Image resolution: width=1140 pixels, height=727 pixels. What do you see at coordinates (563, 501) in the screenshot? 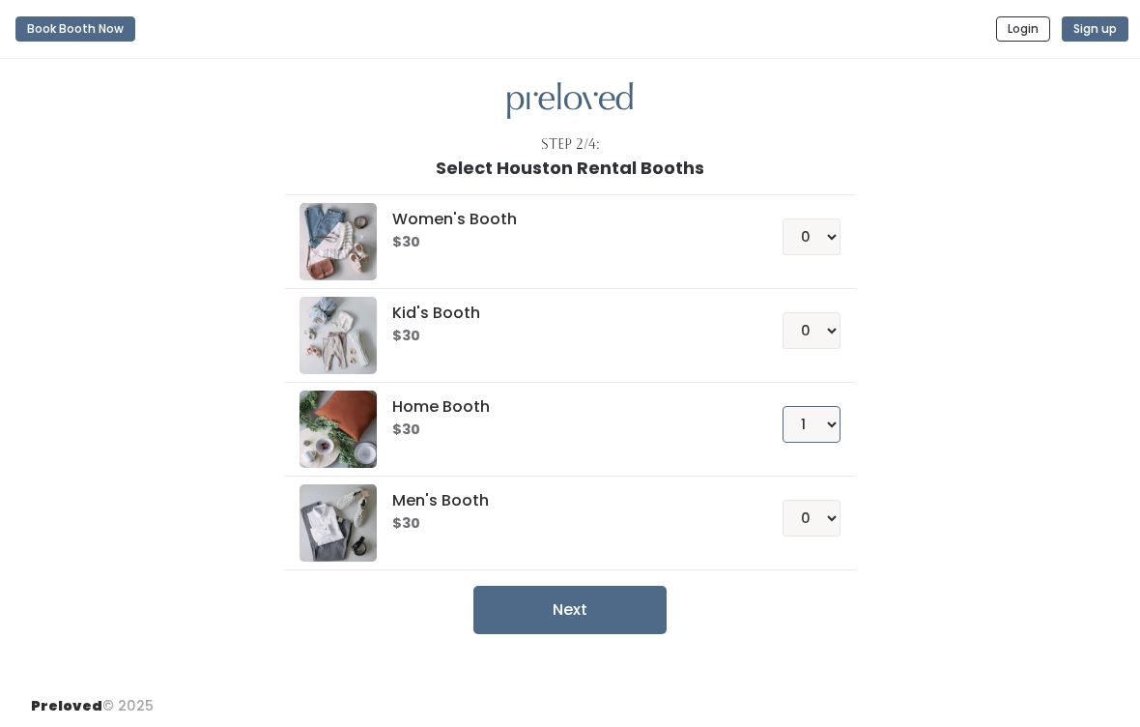
I see `h5: Men's Booth` at bounding box center [563, 501].